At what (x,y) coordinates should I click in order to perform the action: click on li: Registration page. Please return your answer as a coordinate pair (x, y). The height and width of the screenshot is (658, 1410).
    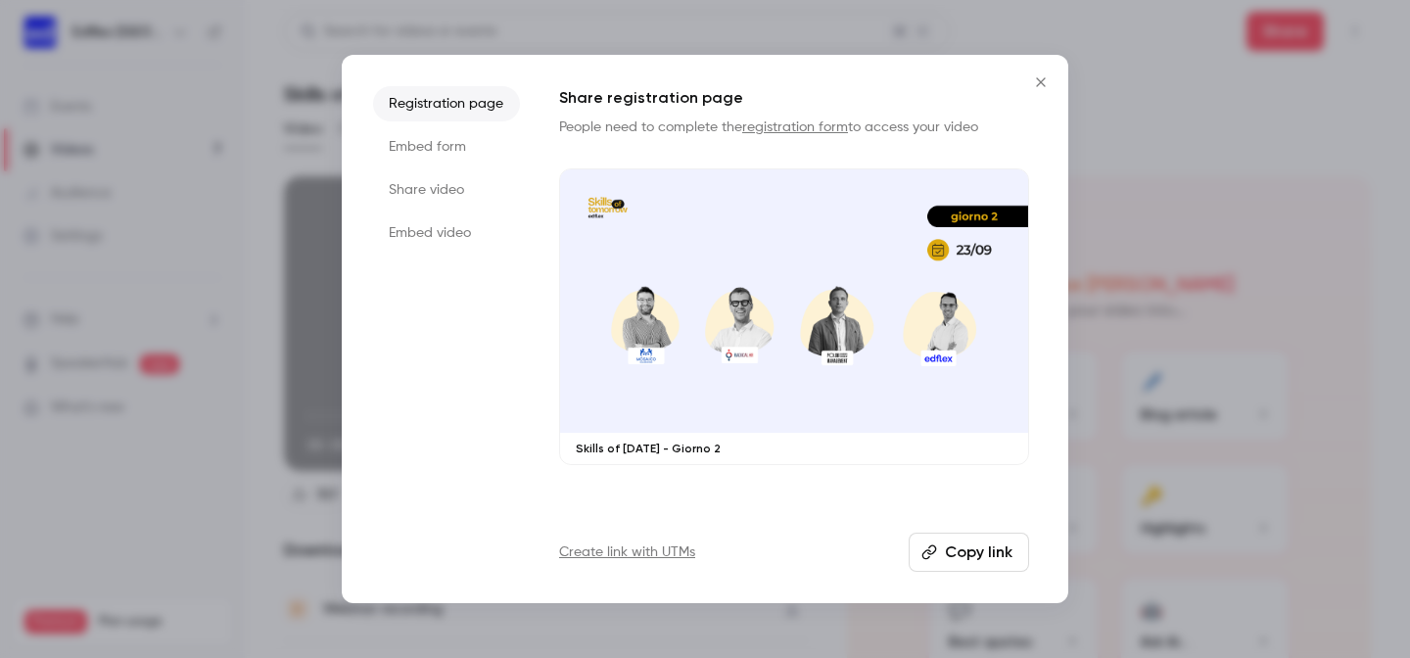
    Looking at the image, I should click on (447, 104).